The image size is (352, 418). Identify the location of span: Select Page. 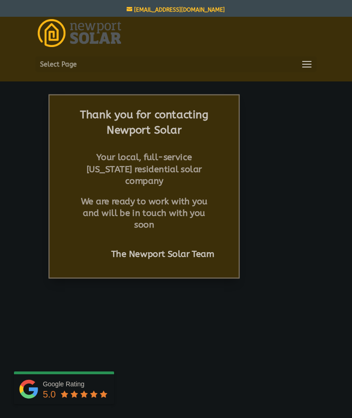
(58, 64).